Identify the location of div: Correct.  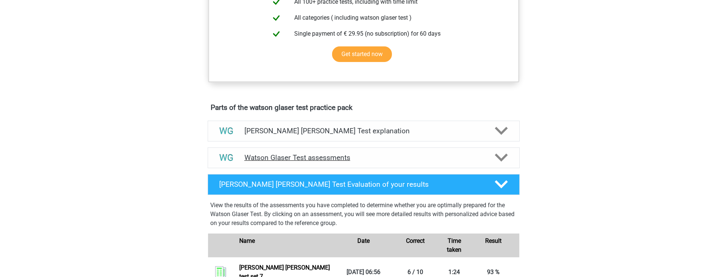
(415, 246).